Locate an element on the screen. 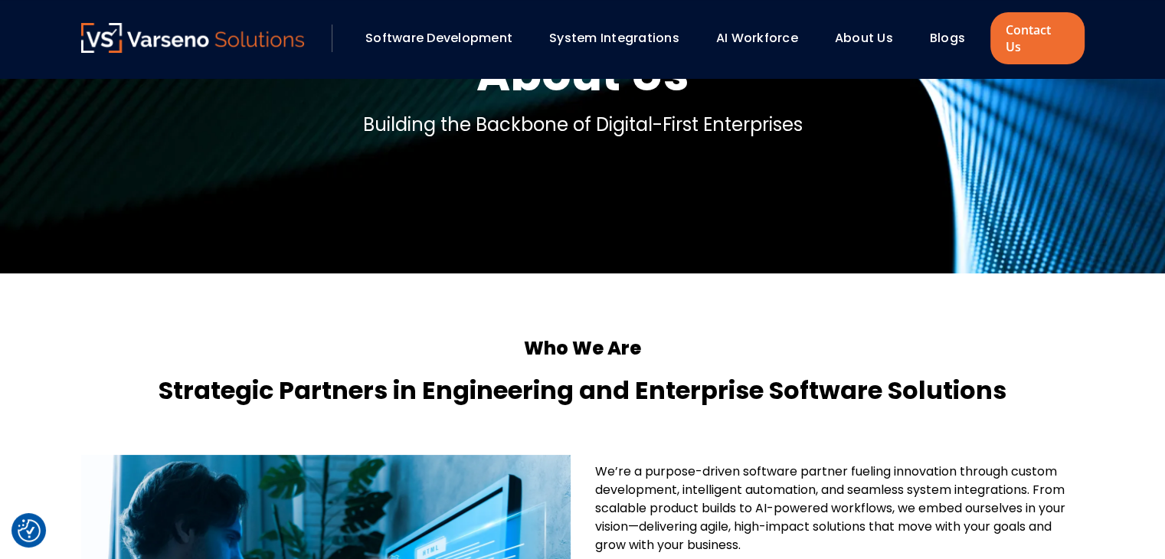  img: Varseno Solutions – Product Engineering & IT Services is located at coordinates (193, 38).